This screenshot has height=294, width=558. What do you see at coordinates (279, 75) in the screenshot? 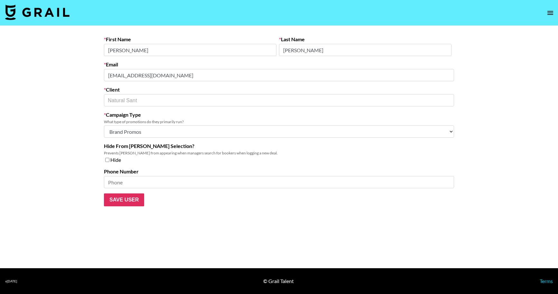
I see `input: Email` at bounding box center [279, 75].